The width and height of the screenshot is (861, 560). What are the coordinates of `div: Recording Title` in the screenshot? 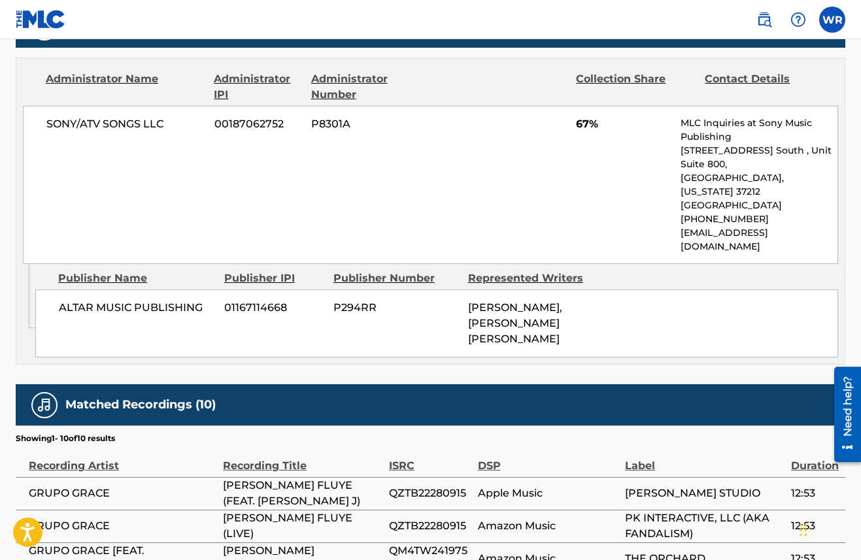 It's located at (303, 459).